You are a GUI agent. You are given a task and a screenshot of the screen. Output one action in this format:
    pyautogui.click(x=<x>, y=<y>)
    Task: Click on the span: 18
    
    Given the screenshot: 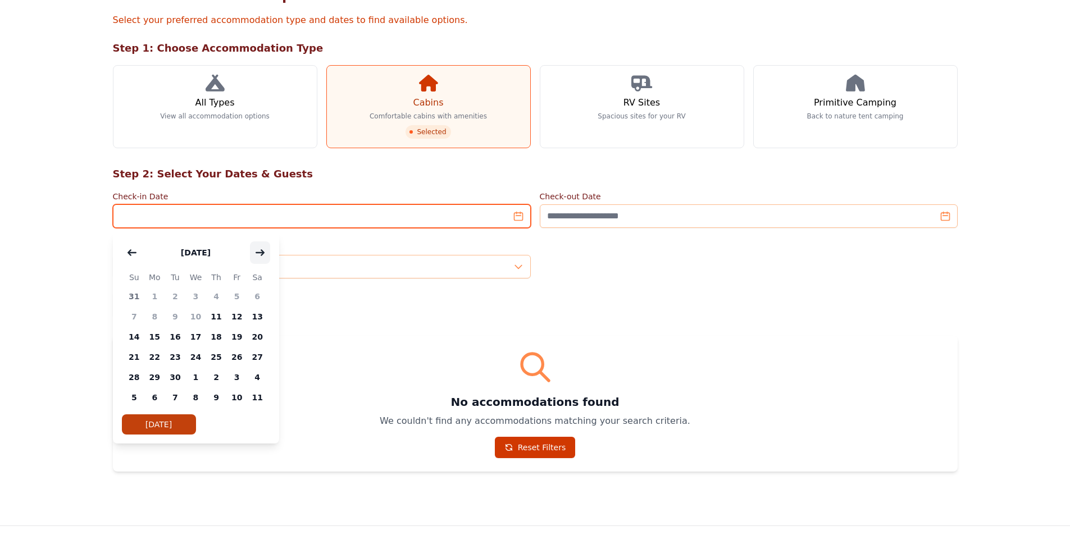 What is the action you would take?
    pyautogui.click(x=216, y=337)
    